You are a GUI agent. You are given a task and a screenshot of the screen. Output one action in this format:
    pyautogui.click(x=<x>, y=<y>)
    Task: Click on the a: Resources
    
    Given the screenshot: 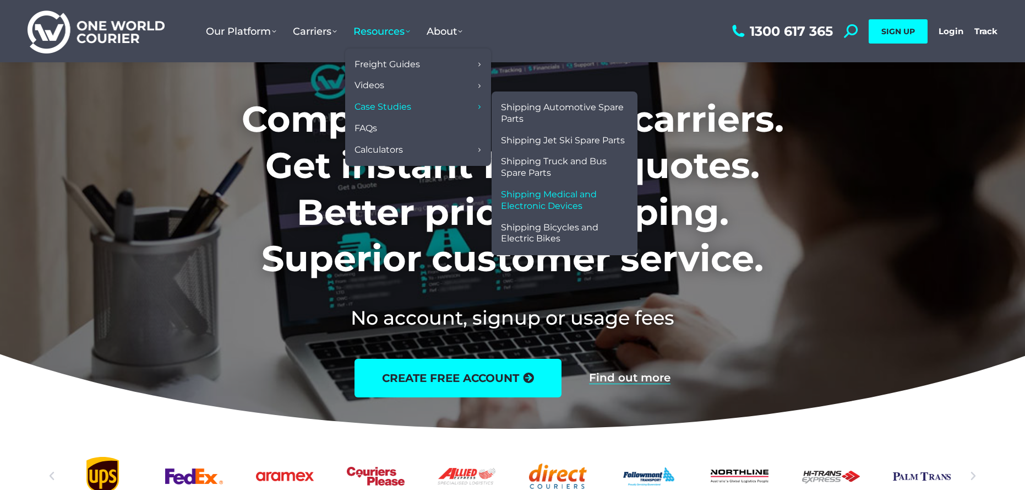 What is the action you would take?
    pyautogui.click(x=382, y=31)
    